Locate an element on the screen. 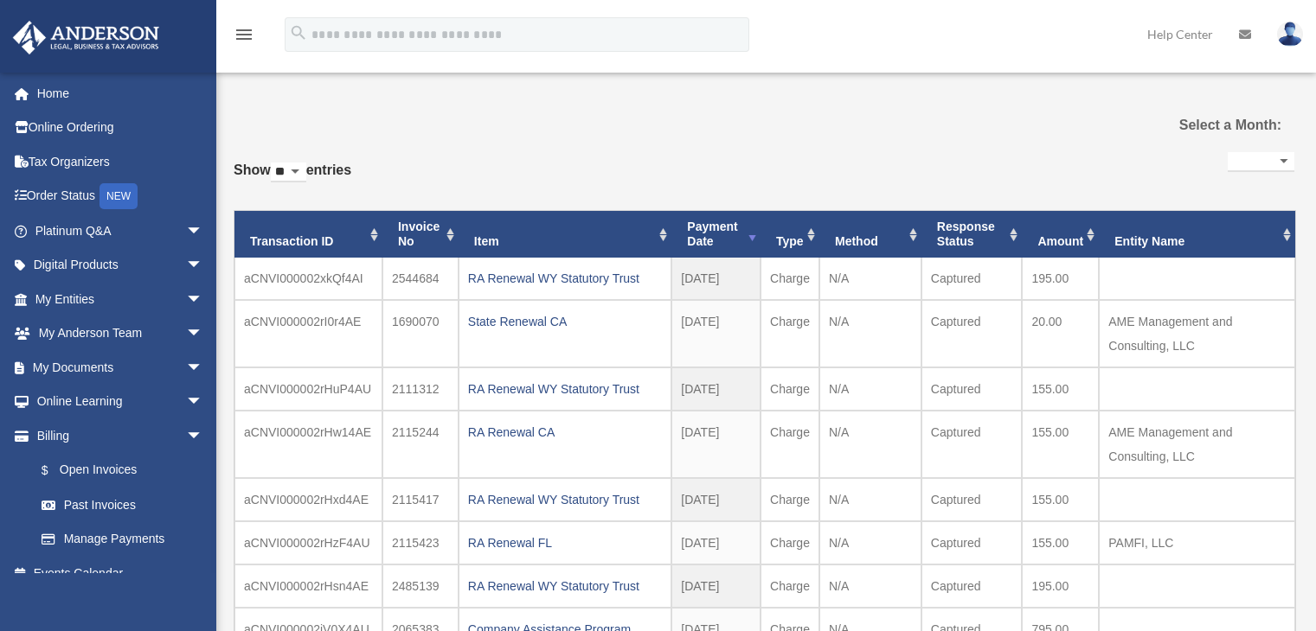  a: menu is located at coordinates (244, 37).